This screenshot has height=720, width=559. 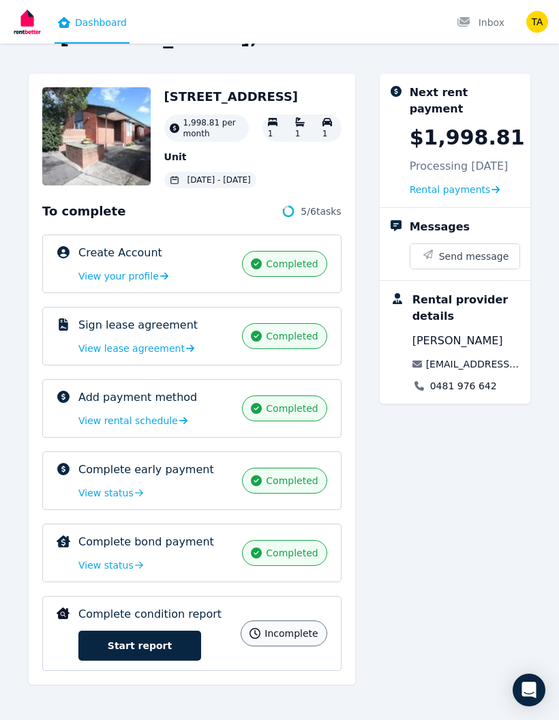 What do you see at coordinates (480, 22) in the screenshot?
I see `div: Inbox` at bounding box center [480, 22].